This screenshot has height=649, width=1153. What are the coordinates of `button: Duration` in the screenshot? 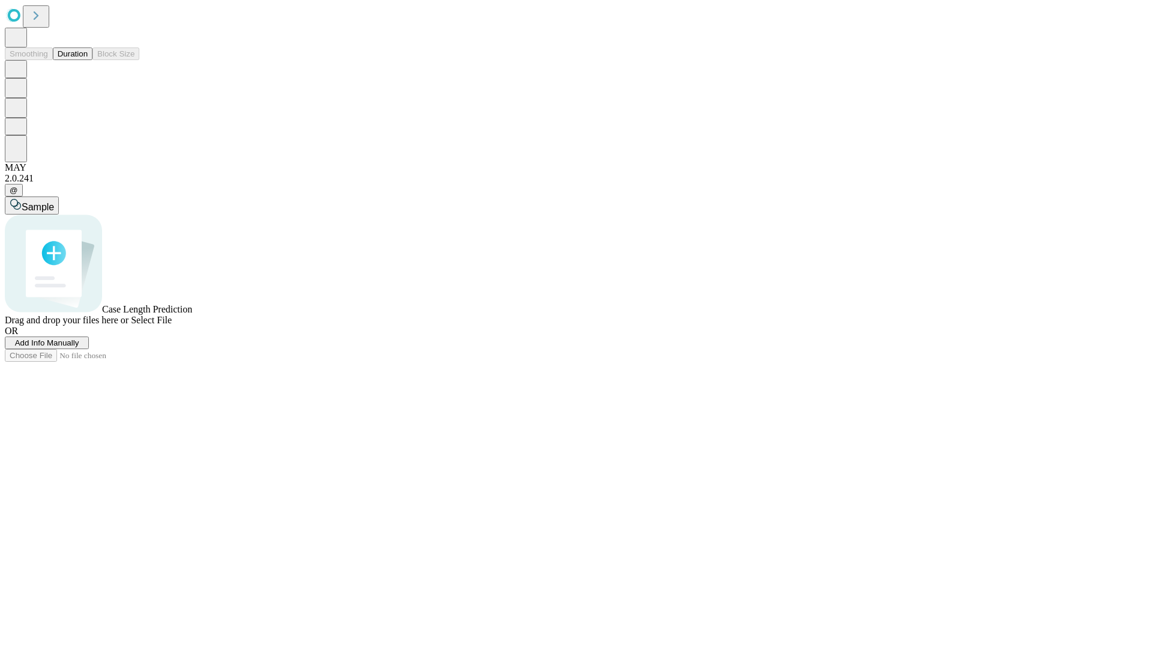 It's located at (73, 53).